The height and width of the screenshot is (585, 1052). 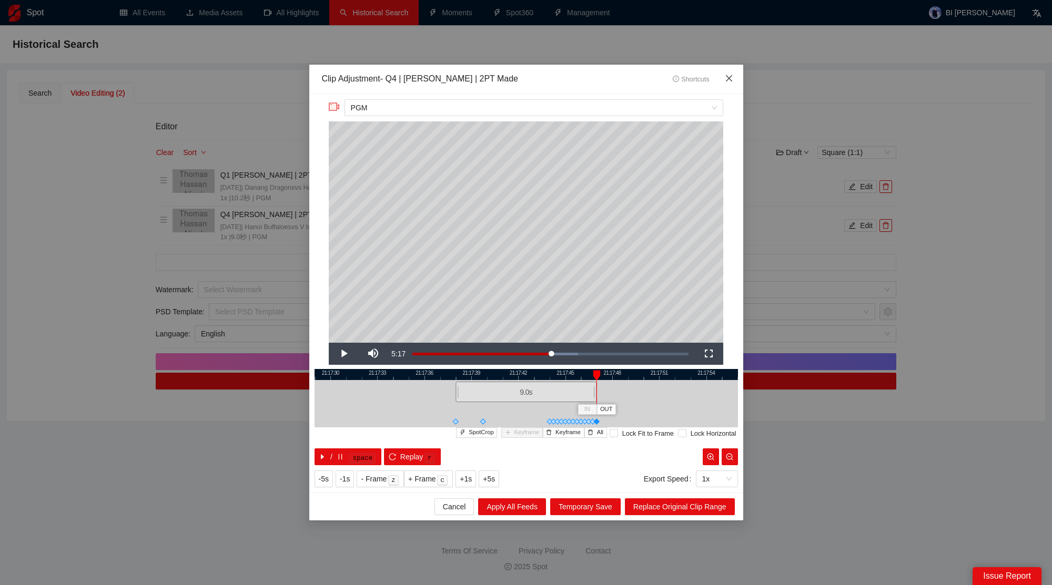 I want to click on button: Temporary Save, so click(x=585, y=507).